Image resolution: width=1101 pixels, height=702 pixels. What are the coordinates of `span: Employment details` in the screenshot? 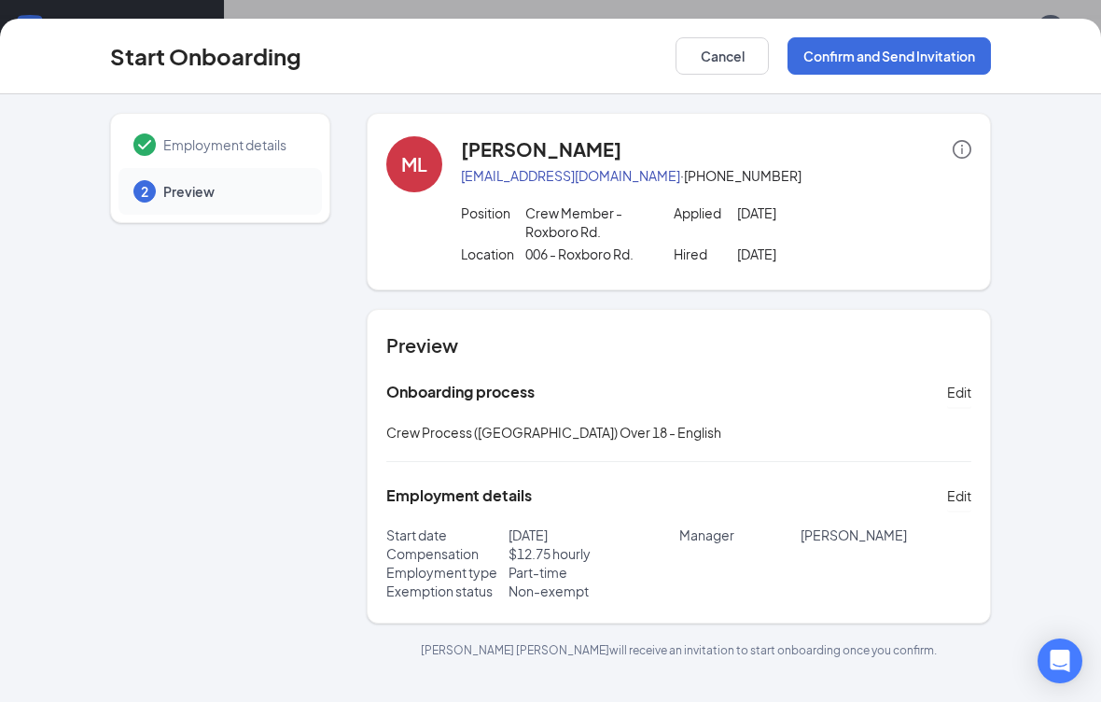 It's located at (233, 145).